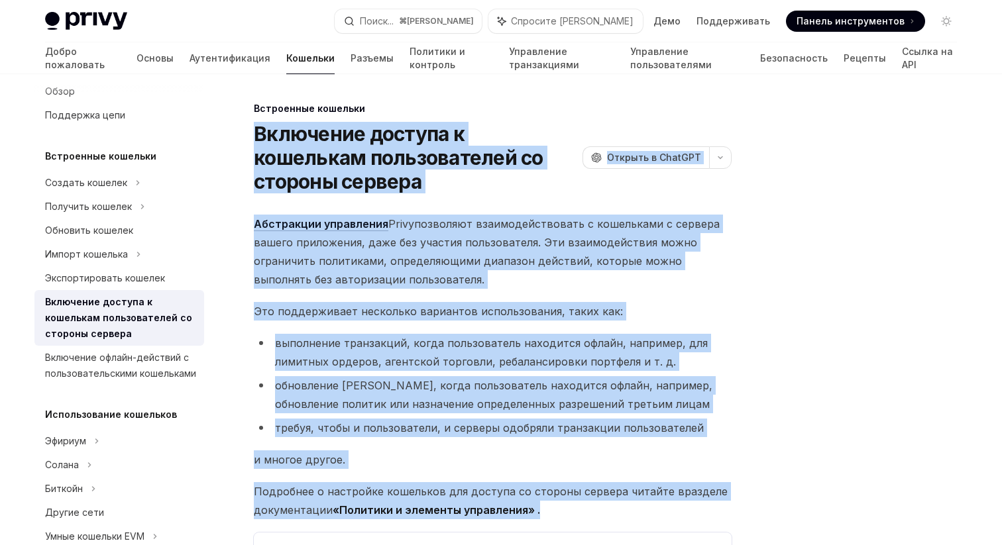 The width and height of the screenshot is (1002, 545). What do you see at coordinates (372, 58) in the screenshot?
I see `a: Разъемы` at bounding box center [372, 58].